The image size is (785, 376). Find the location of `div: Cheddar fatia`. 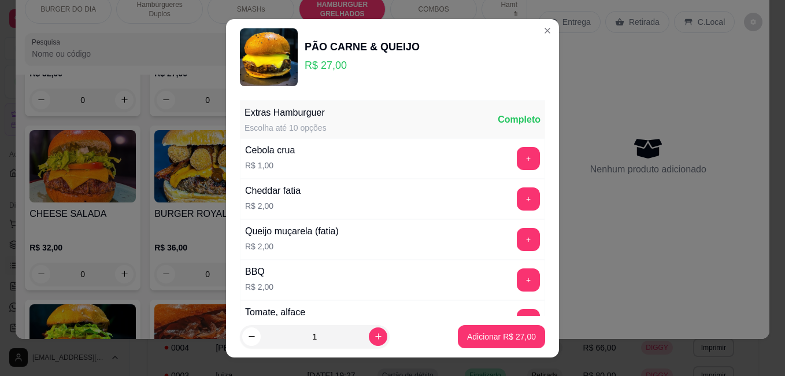

div: Cheddar fatia is located at coordinates (273, 191).